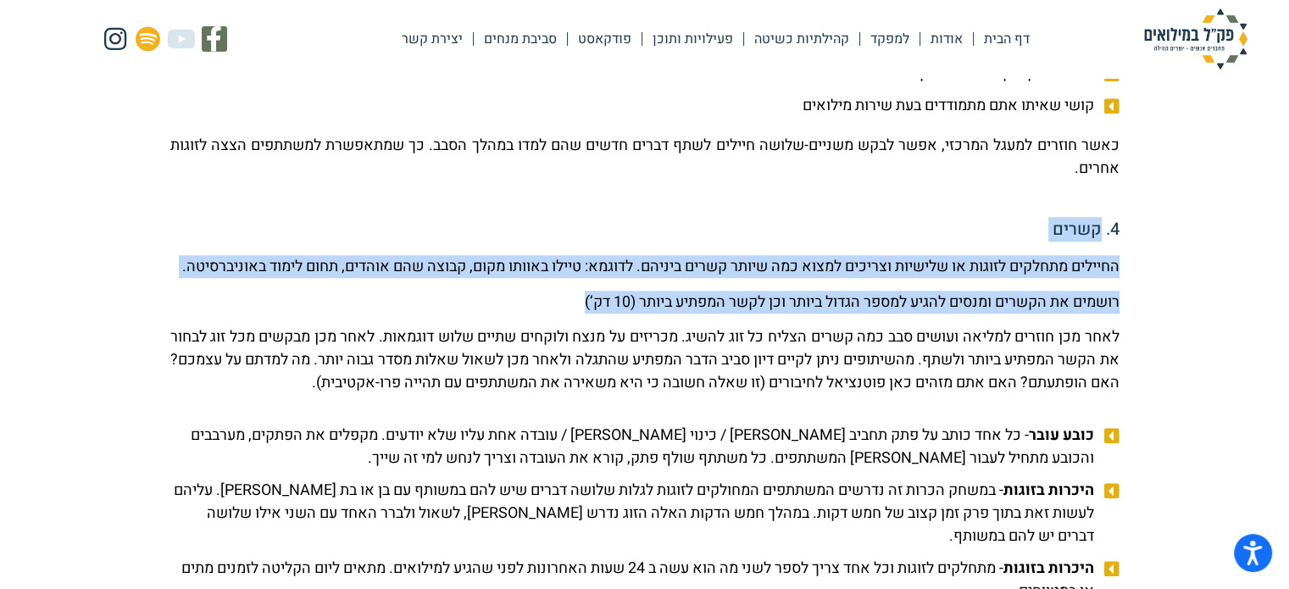 The width and height of the screenshot is (1289, 589). What do you see at coordinates (692, 39) in the screenshot?
I see `a: פעילויות ותוכן` at bounding box center [692, 39].